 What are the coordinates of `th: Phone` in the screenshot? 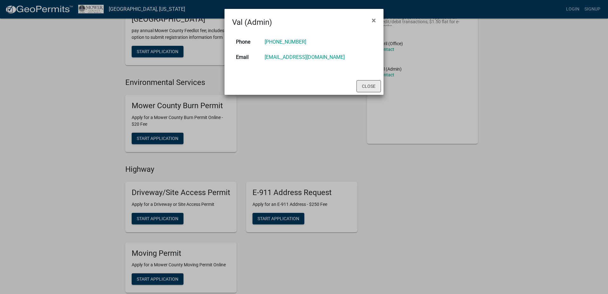 It's located at (246, 42).